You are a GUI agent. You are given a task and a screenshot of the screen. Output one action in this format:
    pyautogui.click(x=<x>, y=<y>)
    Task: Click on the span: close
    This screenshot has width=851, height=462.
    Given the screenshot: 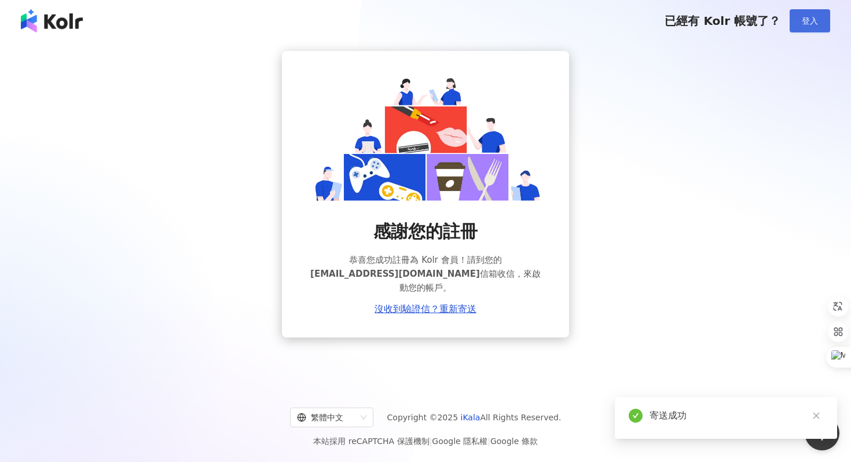 What is the action you would take?
    pyautogui.click(x=816, y=415)
    